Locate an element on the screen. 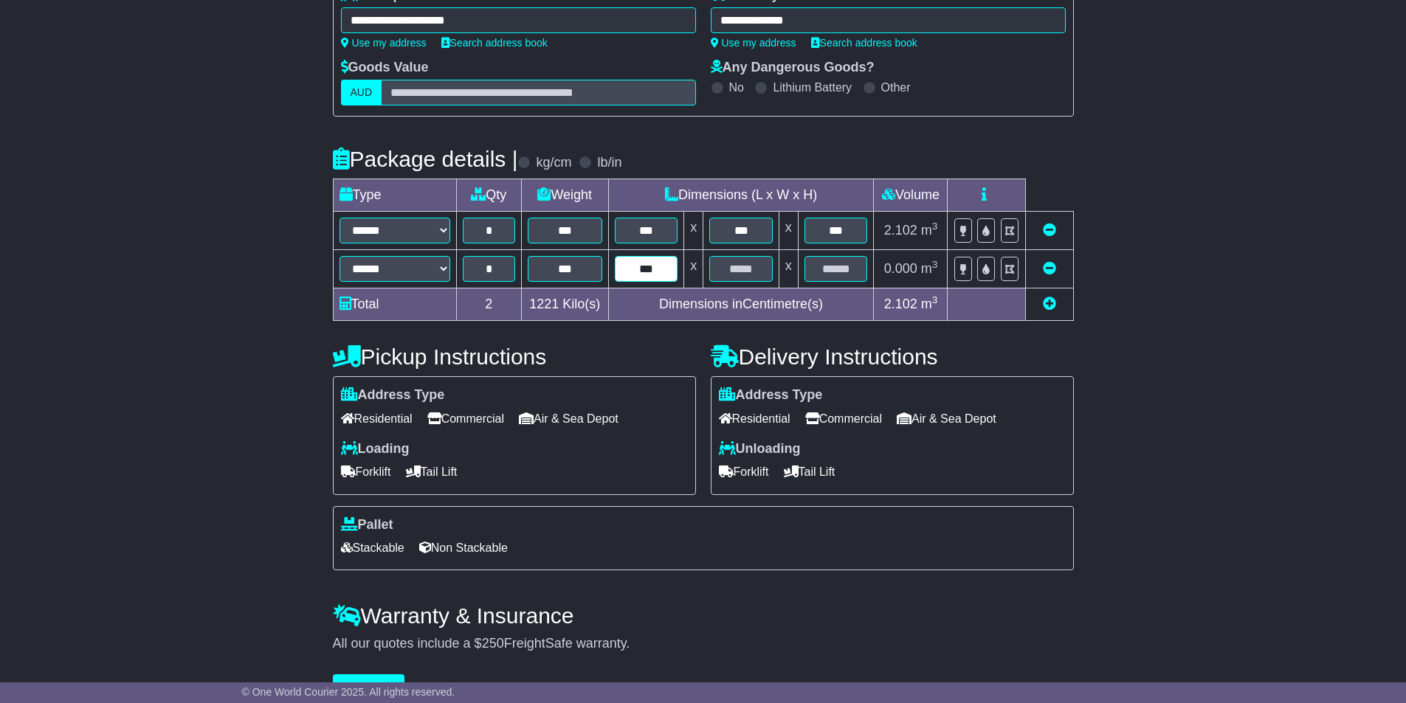 This screenshot has height=703, width=1406. label: lb/in is located at coordinates (609, 163).